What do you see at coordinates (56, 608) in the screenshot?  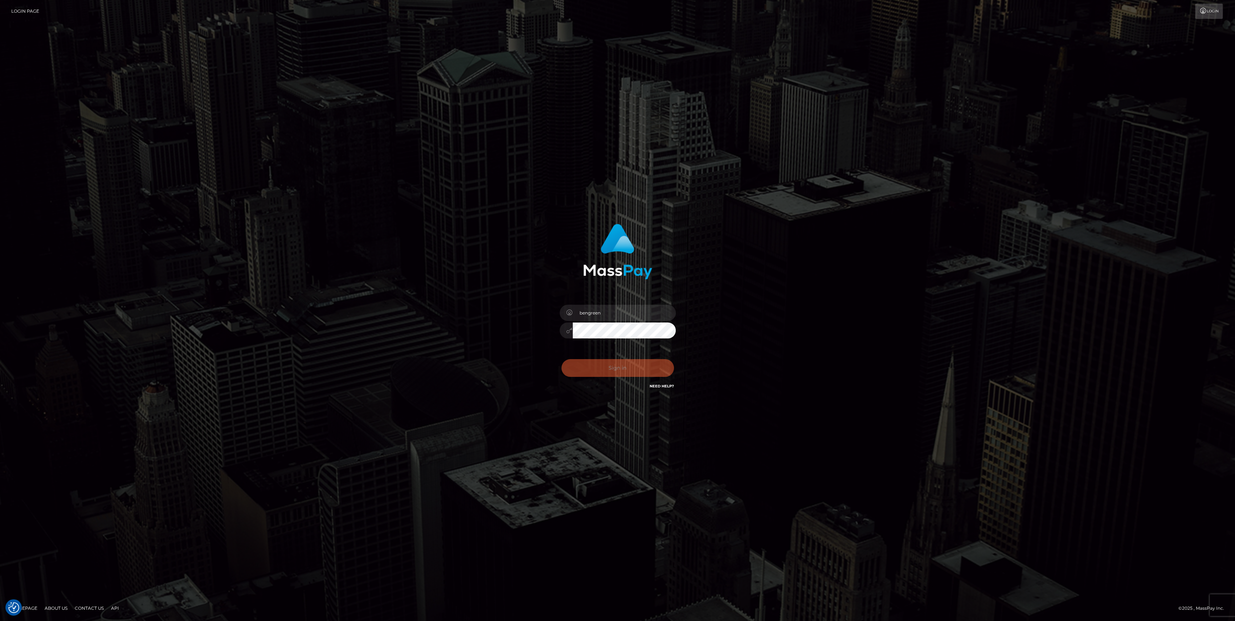 I see `a: About Us` at bounding box center [56, 608].